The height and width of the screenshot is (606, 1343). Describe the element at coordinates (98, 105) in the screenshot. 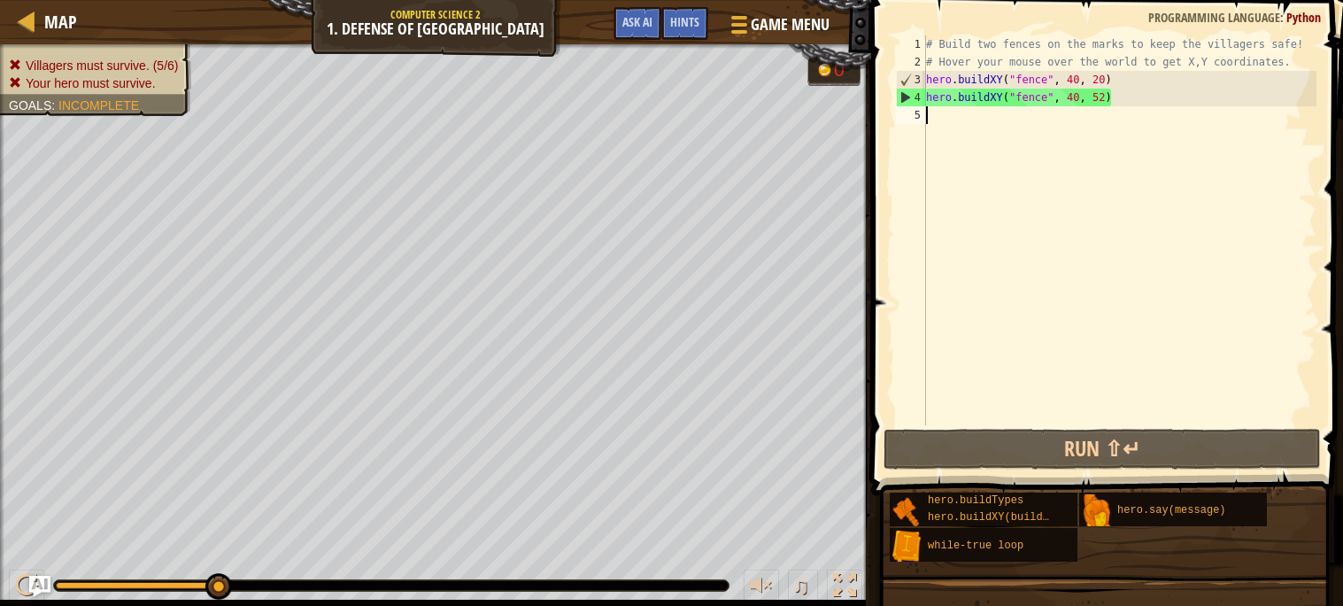

I see `span: Incomplete` at that location.